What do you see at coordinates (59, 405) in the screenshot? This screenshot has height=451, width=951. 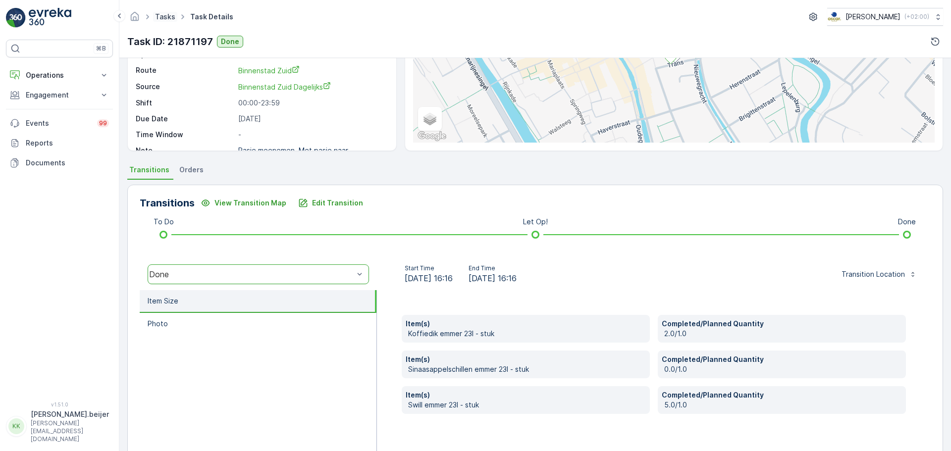 I see `span: v 1.51.0` at bounding box center [59, 405].